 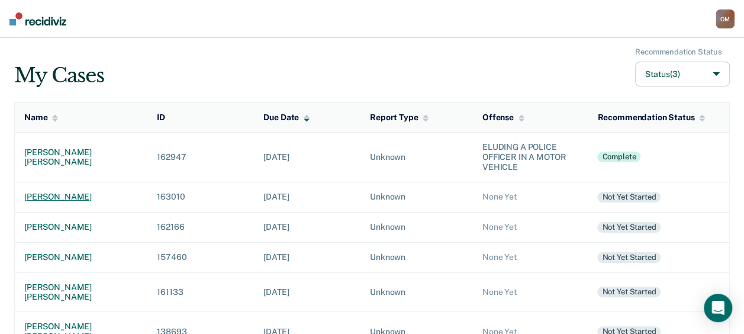 I want to click on div: Complete, so click(x=619, y=157).